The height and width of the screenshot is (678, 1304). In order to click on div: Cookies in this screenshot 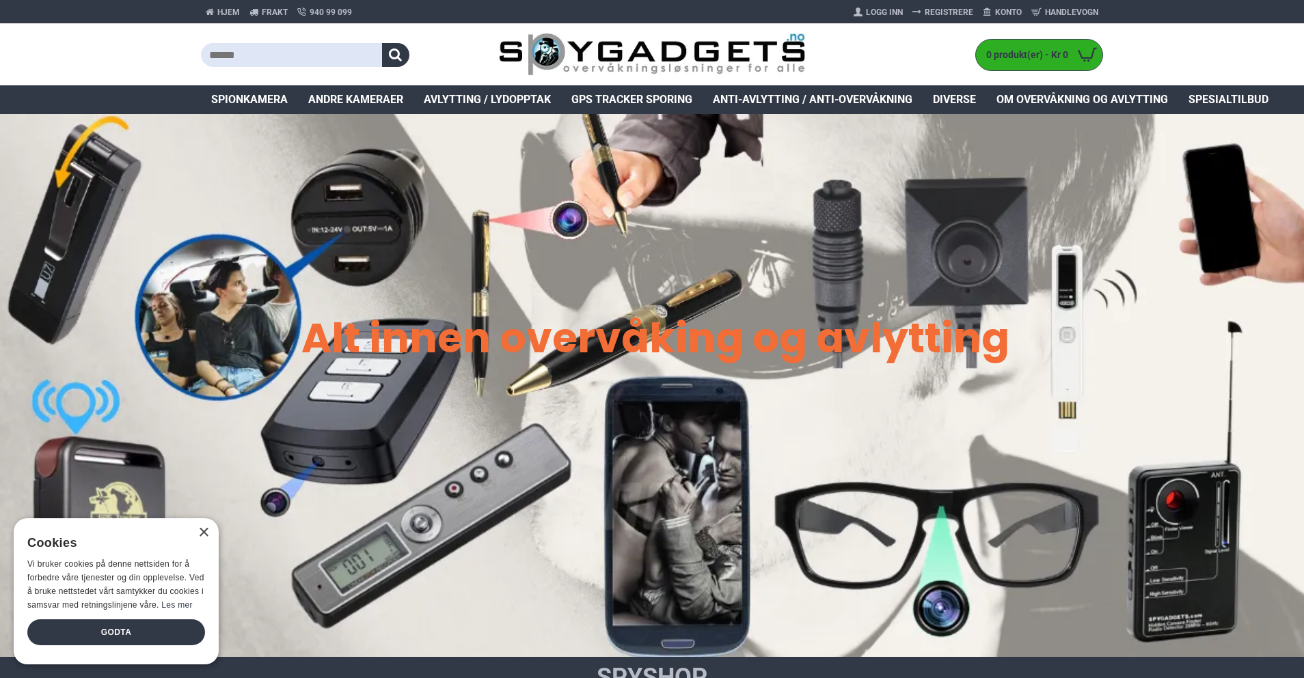, I will do `click(111, 543)`.